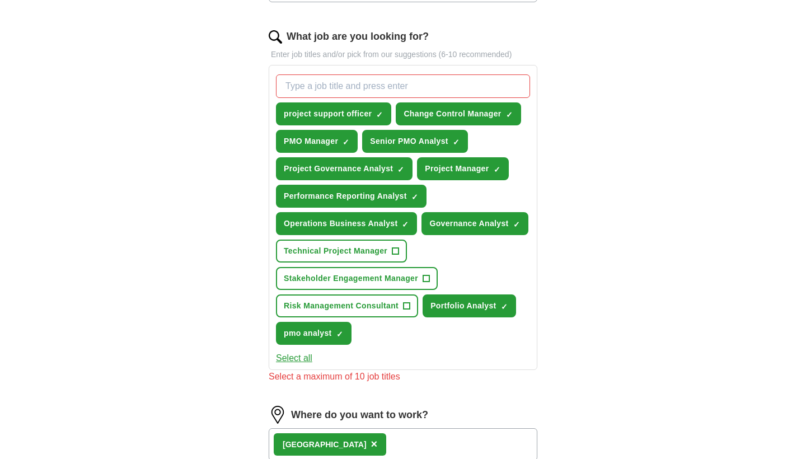 The height and width of the screenshot is (459, 806). Describe the element at coordinates (351, 278) in the screenshot. I see `span: Stakeholder Engagement Manager` at that location.